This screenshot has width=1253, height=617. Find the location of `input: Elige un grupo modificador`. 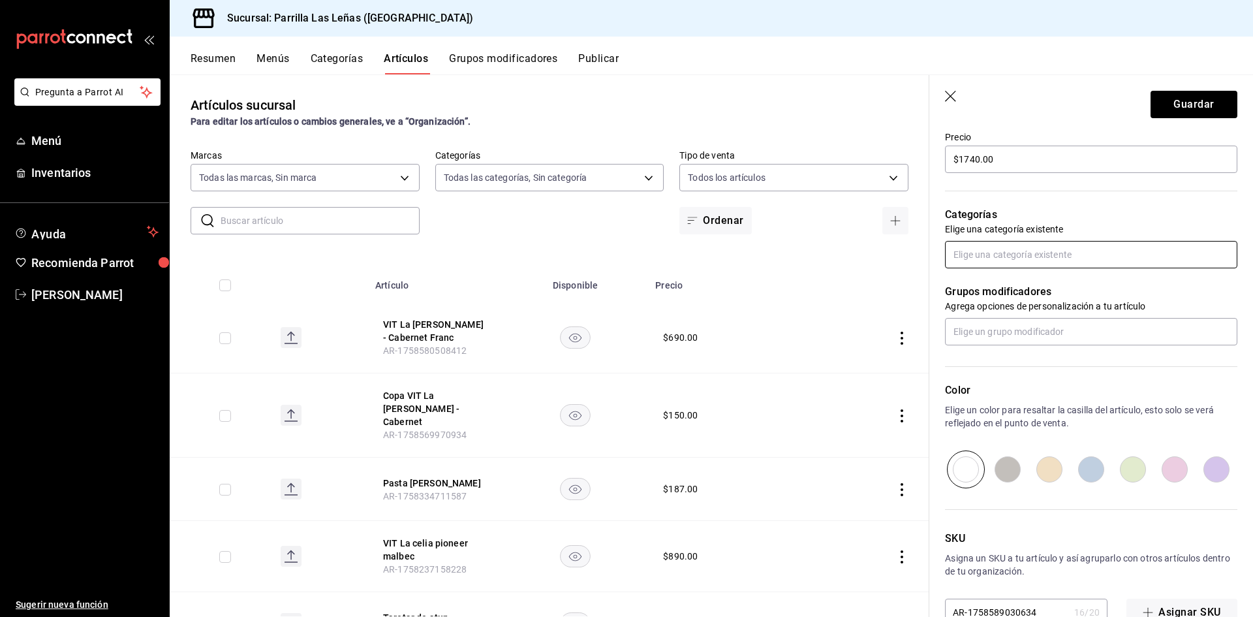

input: Elige un grupo modificador is located at coordinates (1091, 331).